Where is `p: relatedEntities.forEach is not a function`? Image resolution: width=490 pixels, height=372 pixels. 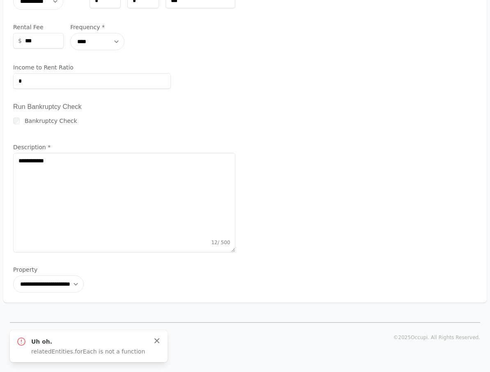
p: relatedEntities.forEach is not a function is located at coordinates (89, 351).